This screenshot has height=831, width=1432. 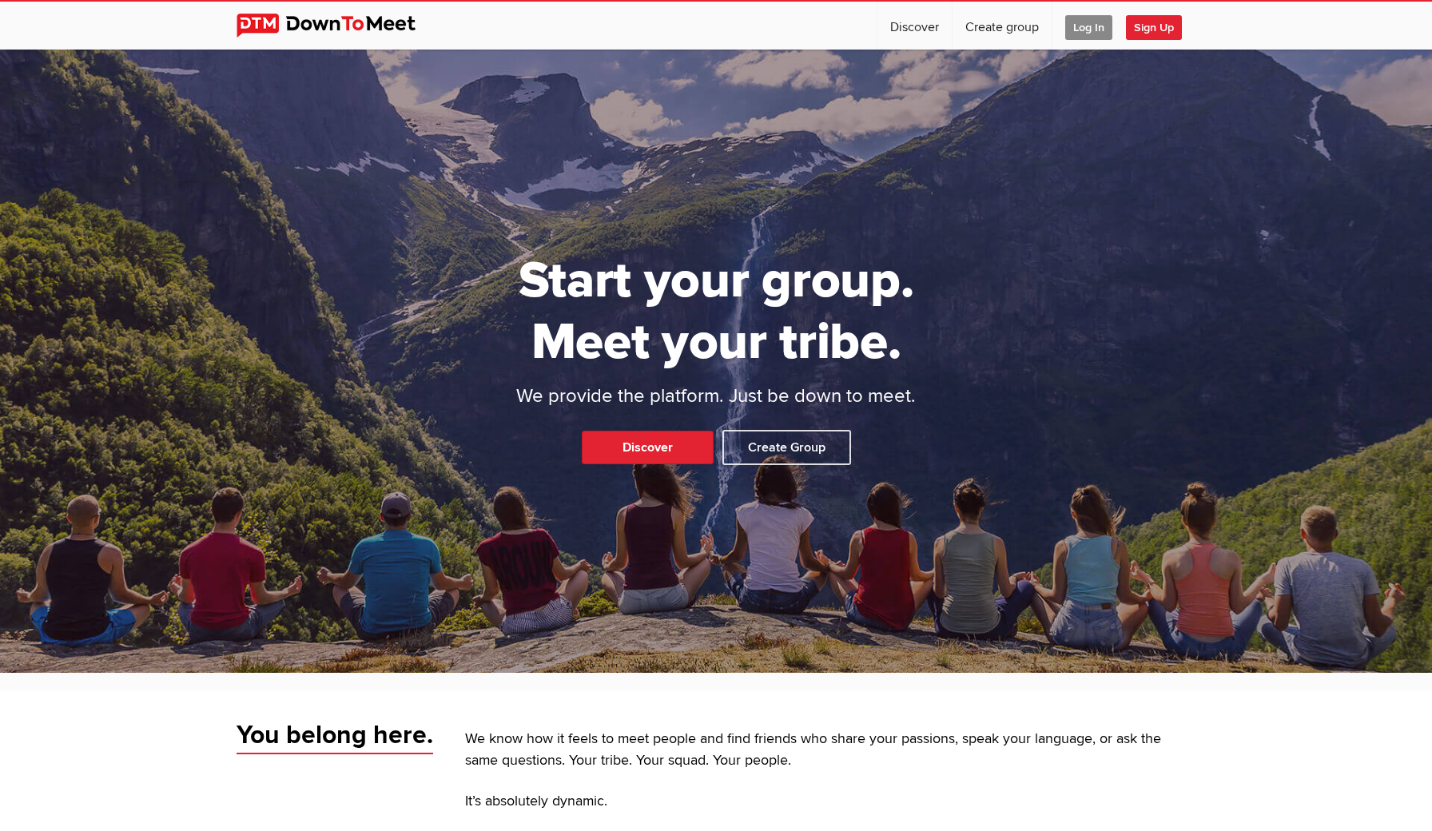 I want to click on img: DownToMeet, so click(x=338, y=26).